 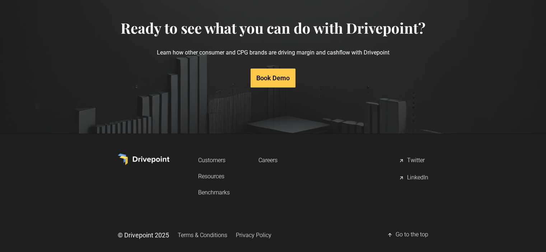 I want to click on div: Twitter, so click(x=416, y=161).